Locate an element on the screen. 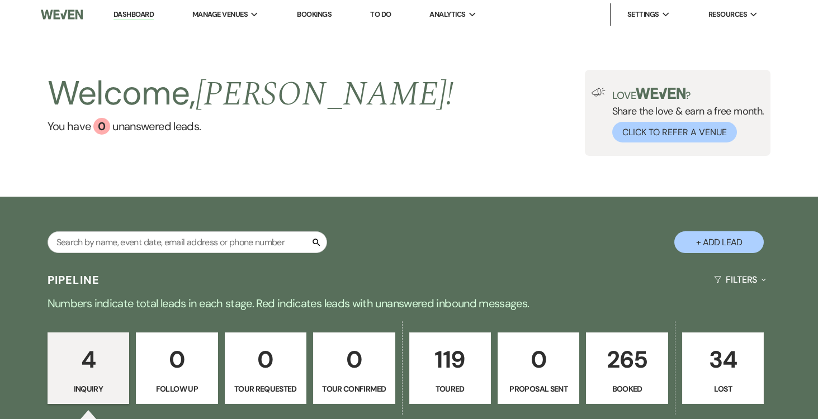  span: Resources is located at coordinates (728, 15).